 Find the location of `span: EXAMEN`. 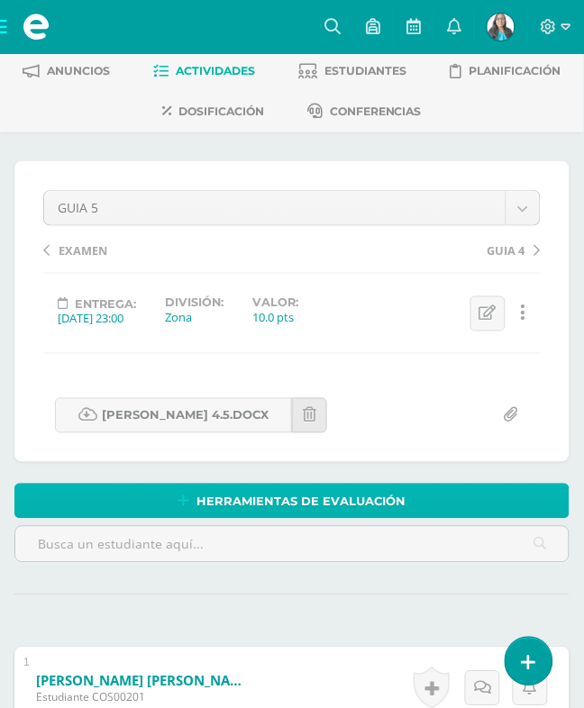

span: EXAMEN is located at coordinates (83, 250).